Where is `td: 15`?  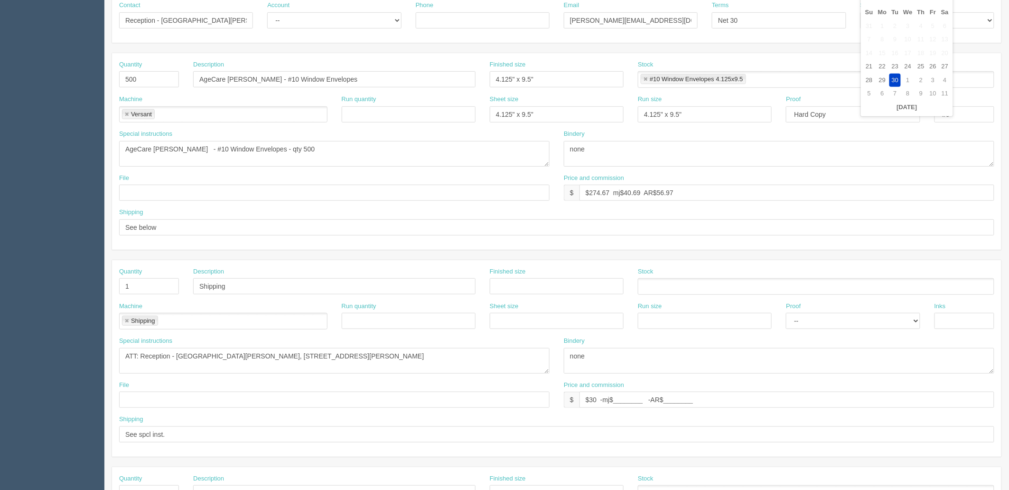 td: 15 is located at coordinates (882, 53).